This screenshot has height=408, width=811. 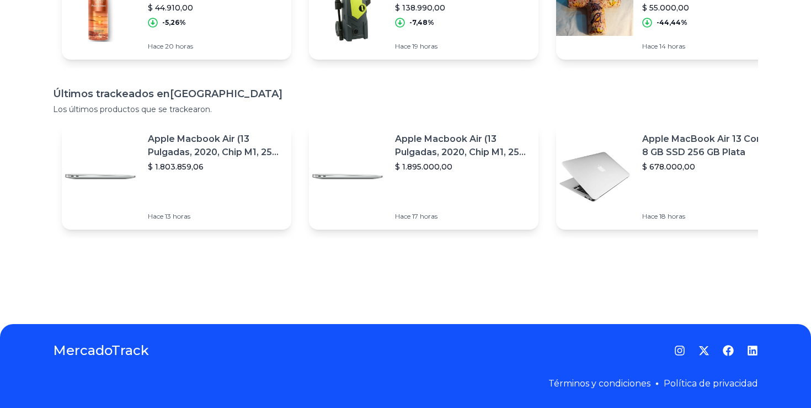 I want to click on font: Política de privacidad, so click(x=711, y=383).